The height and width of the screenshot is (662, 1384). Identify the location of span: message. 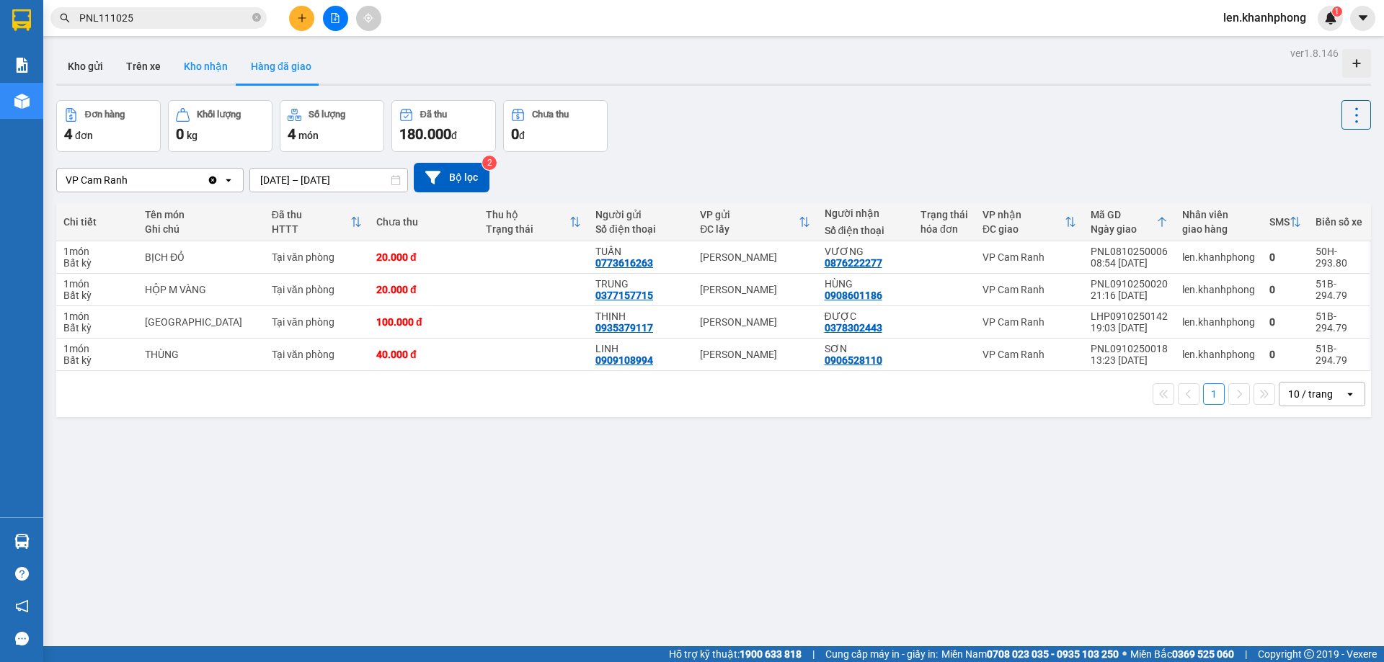
(22, 639).